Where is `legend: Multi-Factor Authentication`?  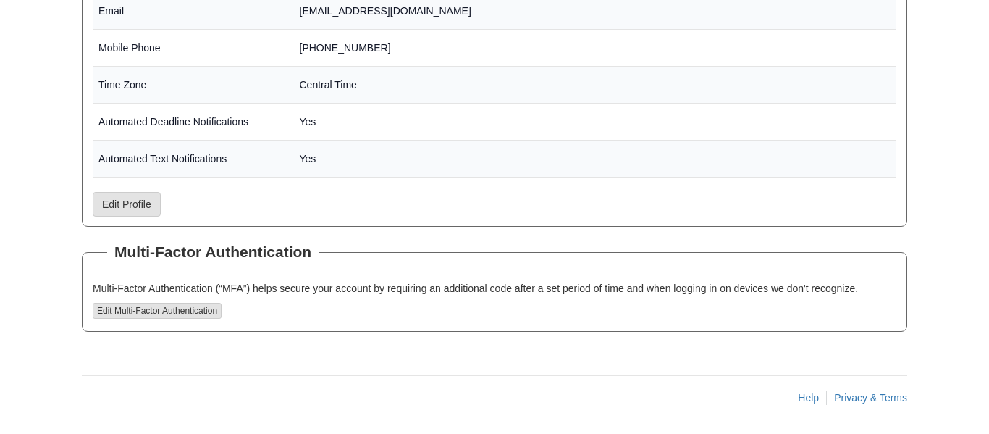 legend: Multi-Factor Authentication is located at coordinates (213, 252).